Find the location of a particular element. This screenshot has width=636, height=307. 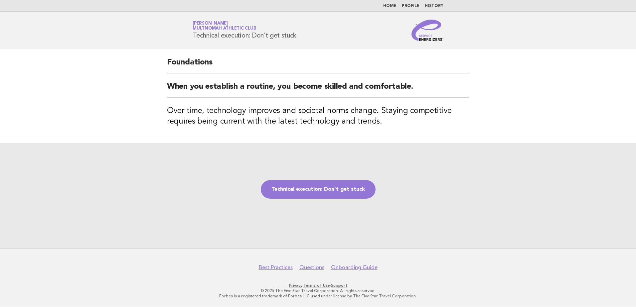

h1: Technical execution: Don't get stuck is located at coordinates (244, 30).